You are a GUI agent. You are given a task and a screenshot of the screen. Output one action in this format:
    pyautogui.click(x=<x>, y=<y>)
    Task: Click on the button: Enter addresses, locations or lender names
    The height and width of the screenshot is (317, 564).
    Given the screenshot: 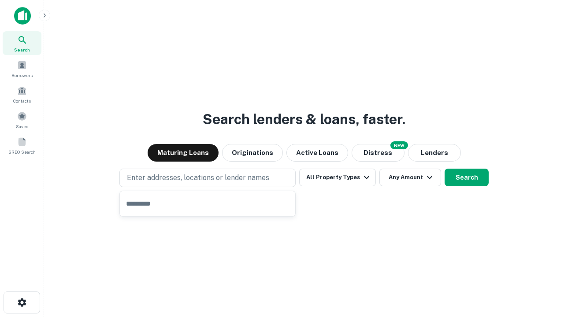 What is the action you would take?
    pyautogui.click(x=208, y=178)
    